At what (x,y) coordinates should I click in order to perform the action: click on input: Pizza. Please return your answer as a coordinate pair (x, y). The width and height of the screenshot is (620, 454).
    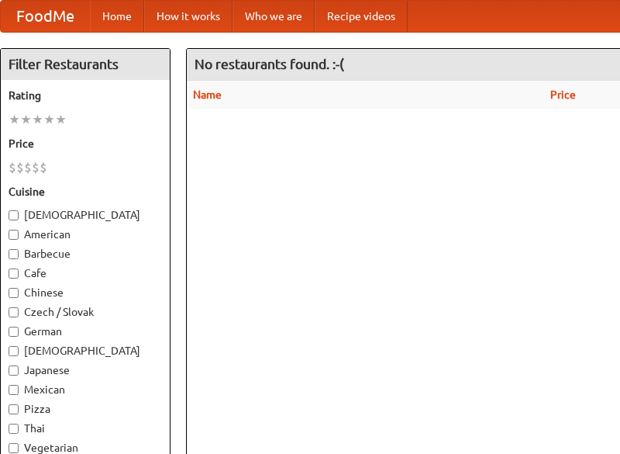
    Looking at the image, I should click on (13, 409).